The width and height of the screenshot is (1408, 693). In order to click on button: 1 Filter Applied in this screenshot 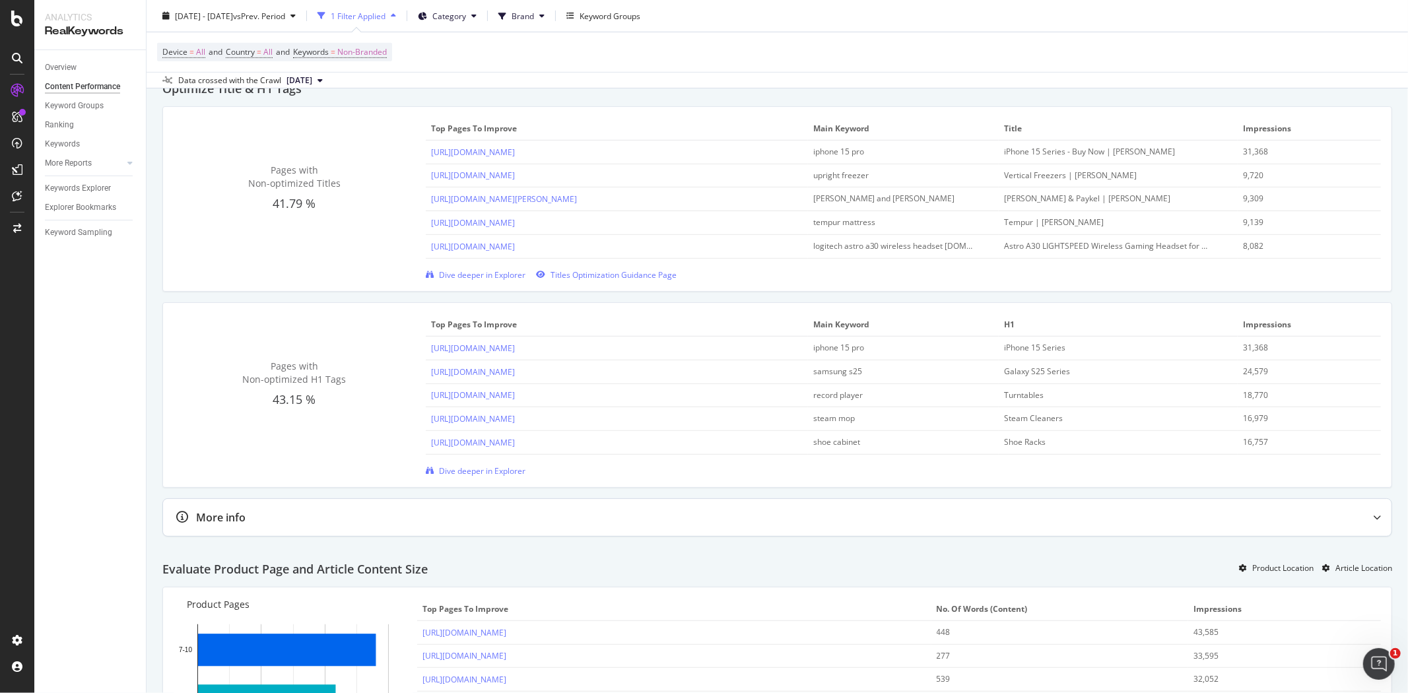, I will do `click(357, 16)`.